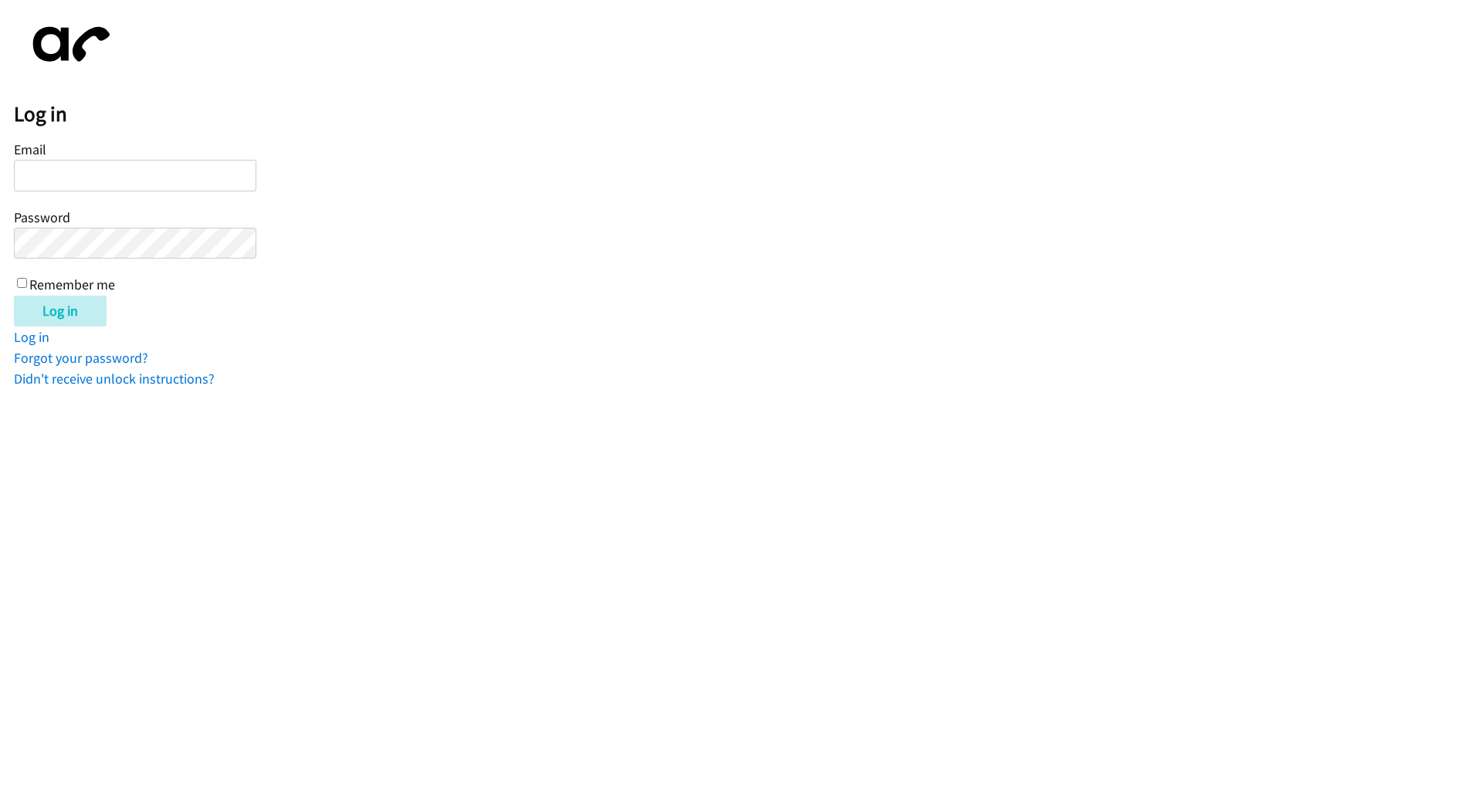  Describe the element at coordinates (115, 378) in the screenshot. I see `a: Didn't receive unlock instructions?` at that location.